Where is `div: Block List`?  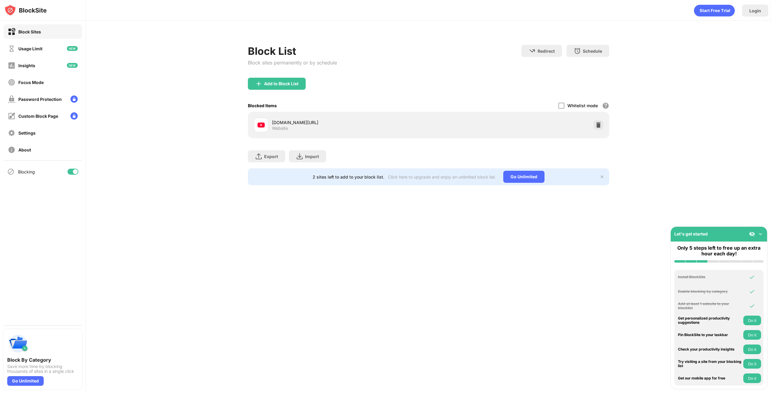 div: Block List is located at coordinates (292, 51).